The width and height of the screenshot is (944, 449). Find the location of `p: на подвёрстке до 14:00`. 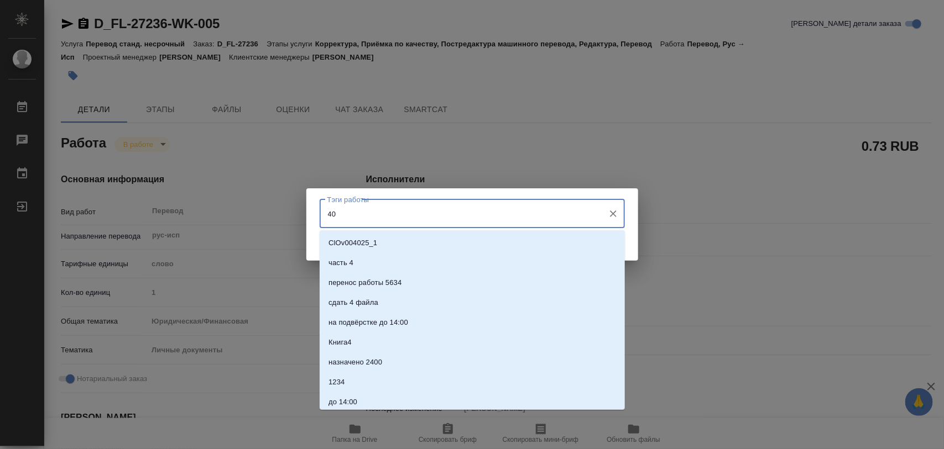

p: на подвёрстке до 14:00 is located at coordinates (368, 323).